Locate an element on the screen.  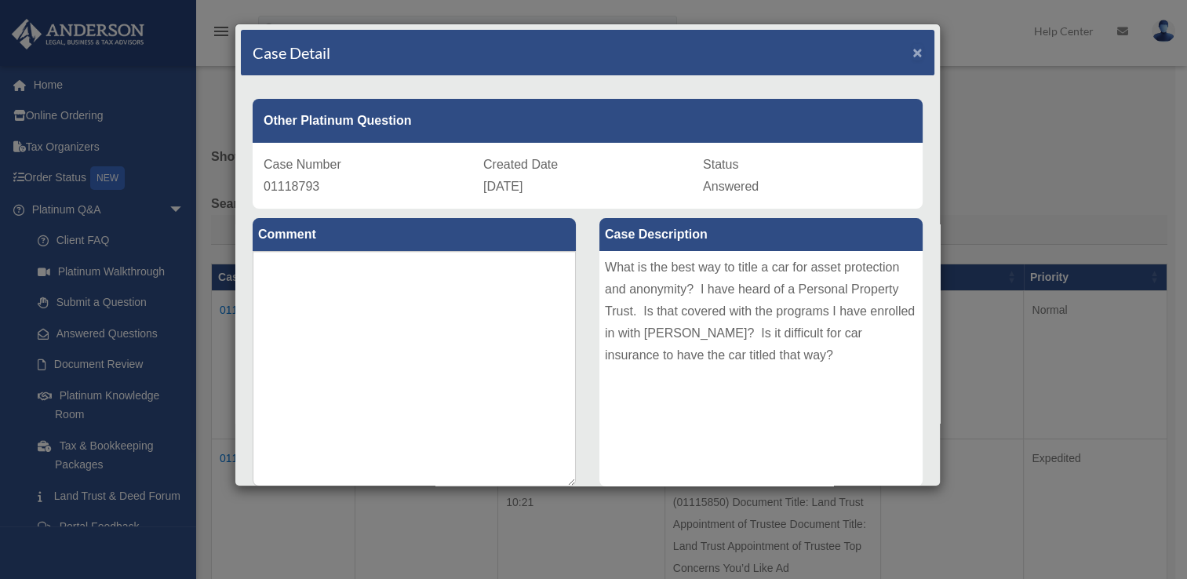
div: What is the best way to title a car for asset protection and anonymity? I have heard of a Persona... is located at coordinates (761, 369).